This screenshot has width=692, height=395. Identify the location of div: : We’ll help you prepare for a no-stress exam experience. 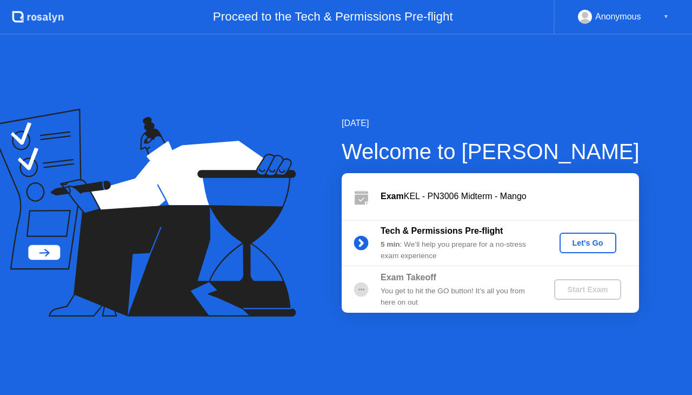
(459, 250).